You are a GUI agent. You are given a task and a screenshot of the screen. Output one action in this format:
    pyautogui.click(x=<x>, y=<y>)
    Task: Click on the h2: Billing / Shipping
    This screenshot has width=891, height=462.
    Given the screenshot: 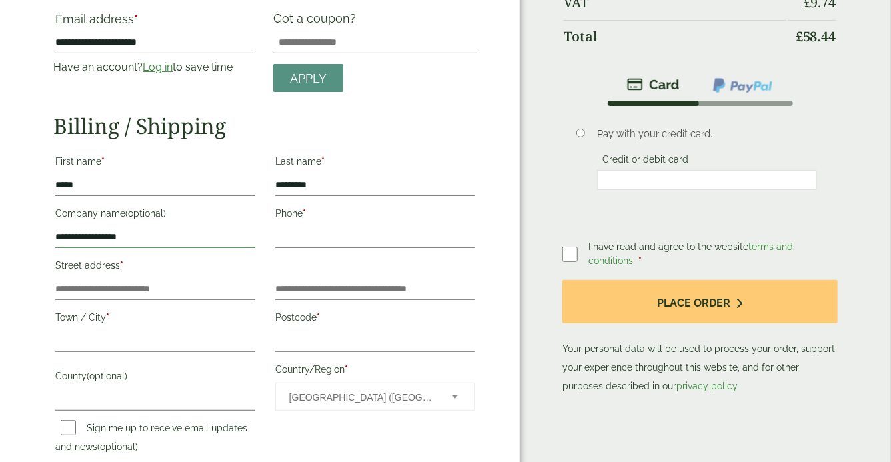 What is the action you would take?
    pyautogui.click(x=265, y=126)
    